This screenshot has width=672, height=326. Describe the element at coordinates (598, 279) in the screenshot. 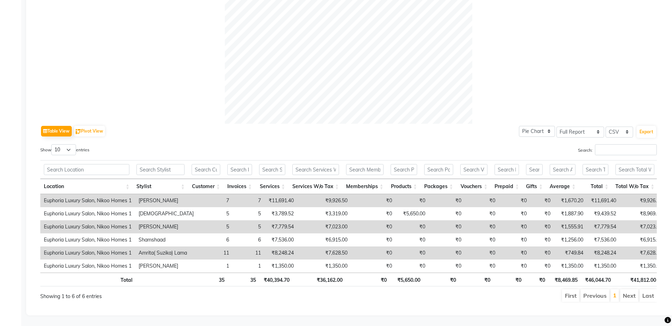

I see `th: ₹46,044.70` at that location.